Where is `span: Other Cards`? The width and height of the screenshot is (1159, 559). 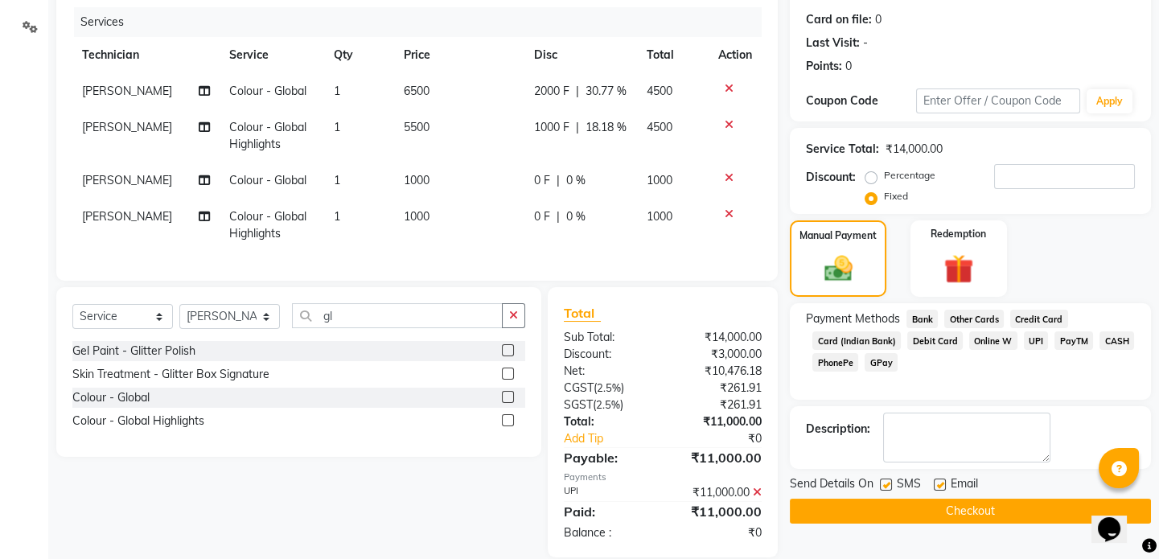
span: Other Cards is located at coordinates (974, 319).